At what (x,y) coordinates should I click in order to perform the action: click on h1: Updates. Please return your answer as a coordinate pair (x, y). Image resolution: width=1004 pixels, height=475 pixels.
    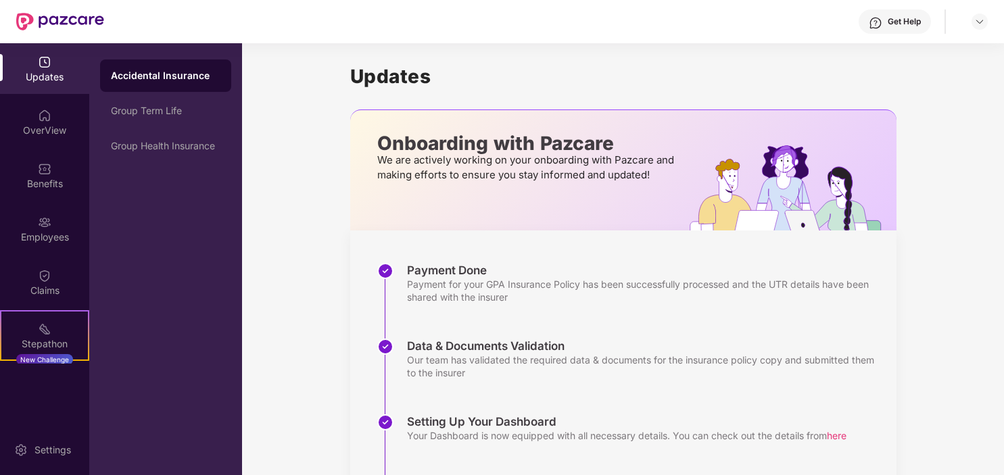
    Looking at the image, I should click on (623, 76).